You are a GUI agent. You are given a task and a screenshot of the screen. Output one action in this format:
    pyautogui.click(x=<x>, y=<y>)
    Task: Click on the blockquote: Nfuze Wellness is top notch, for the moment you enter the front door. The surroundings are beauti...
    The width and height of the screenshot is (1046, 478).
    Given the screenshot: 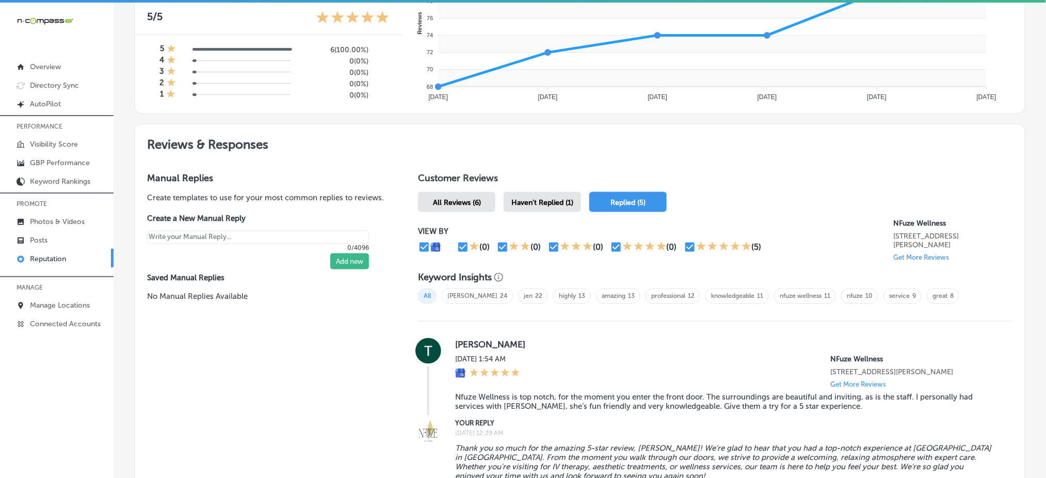 What is the action you would take?
    pyautogui.click(x=726, y=402)
    